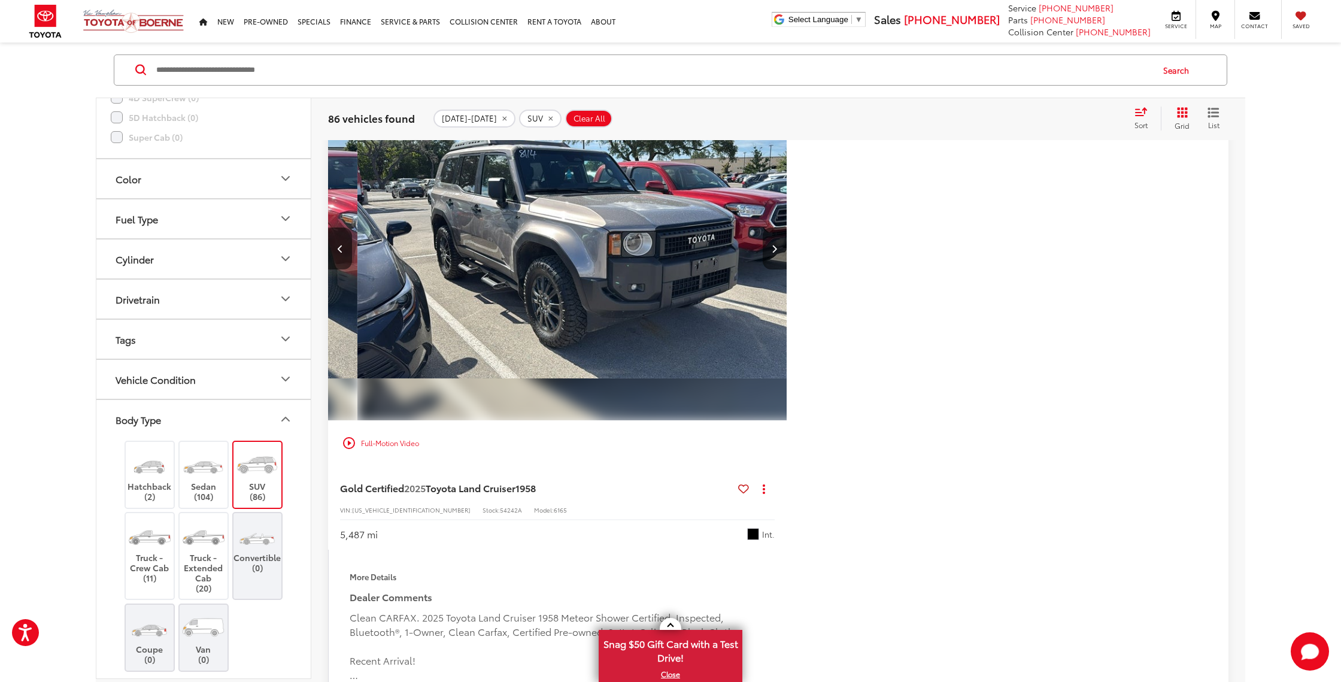 This screenshot has width=1341, height=682. Describe the element at coordinates (415, 487) in the screenshot. I see `span: 2025` at that location.